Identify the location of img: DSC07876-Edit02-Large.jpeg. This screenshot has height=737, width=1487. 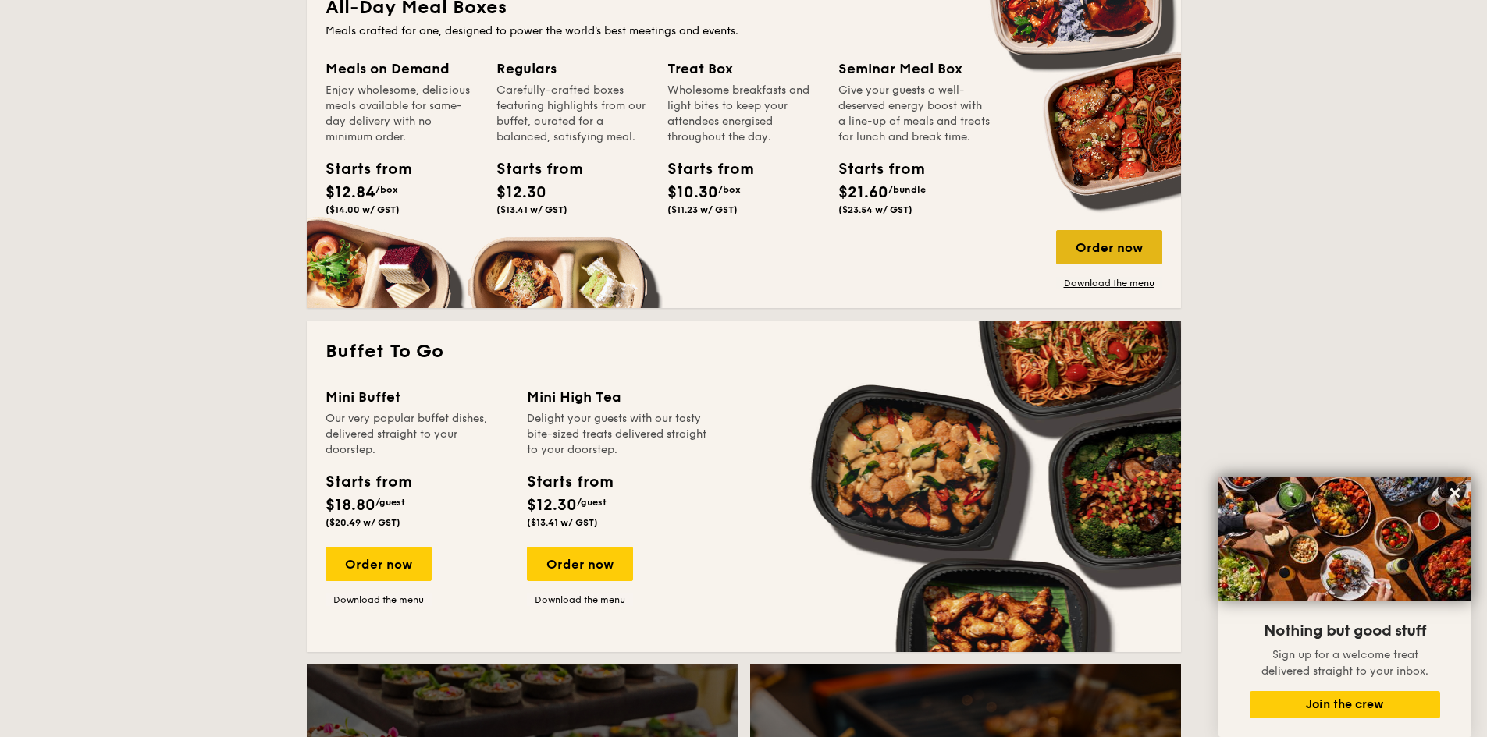
(1345, 538).